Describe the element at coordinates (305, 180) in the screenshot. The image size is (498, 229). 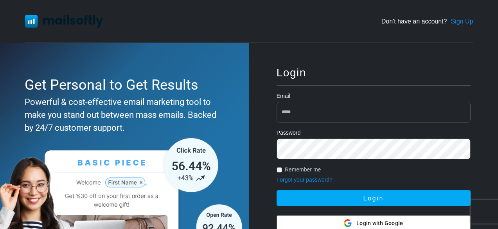
I see `a: Forgot your password?` at that location.